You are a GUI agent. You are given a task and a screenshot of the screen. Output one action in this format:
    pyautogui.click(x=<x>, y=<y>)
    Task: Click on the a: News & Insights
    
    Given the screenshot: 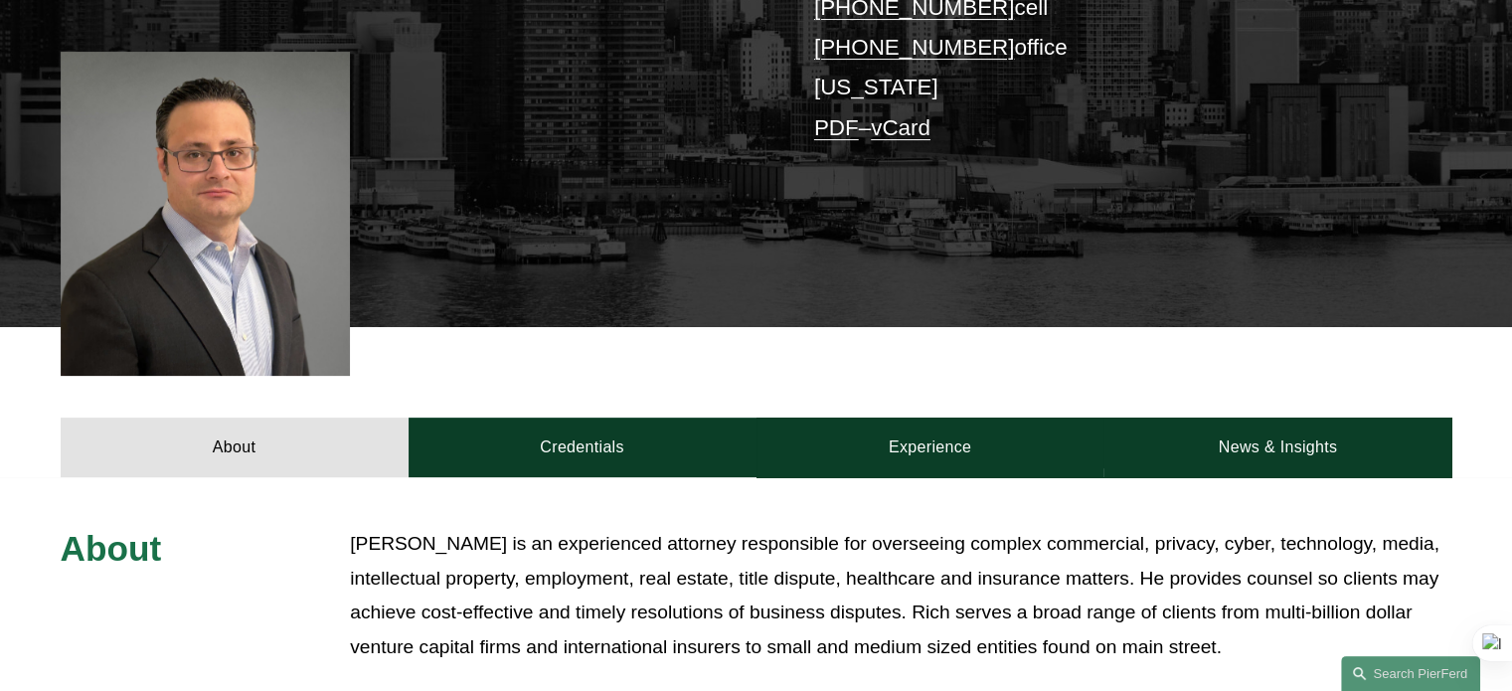 What is the action you would take?
    pyautogui.click(x=1278, y=447)
    